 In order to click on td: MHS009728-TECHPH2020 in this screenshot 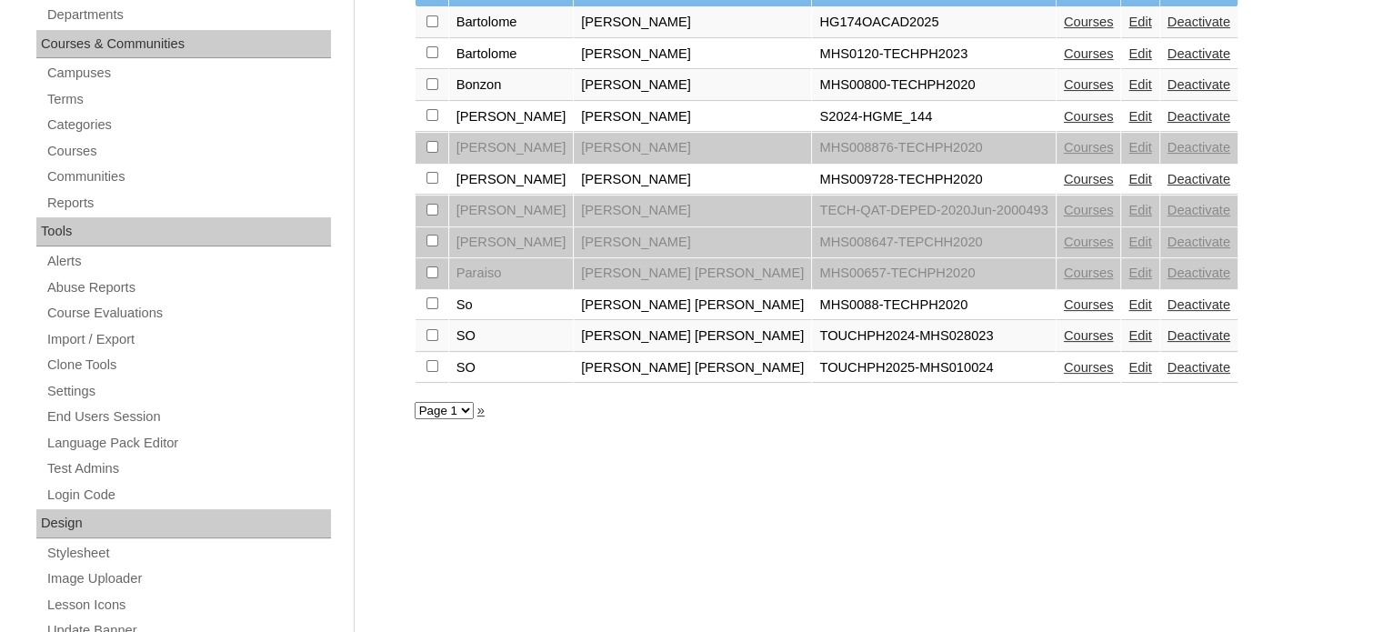, I will do `click(933, 180)`.